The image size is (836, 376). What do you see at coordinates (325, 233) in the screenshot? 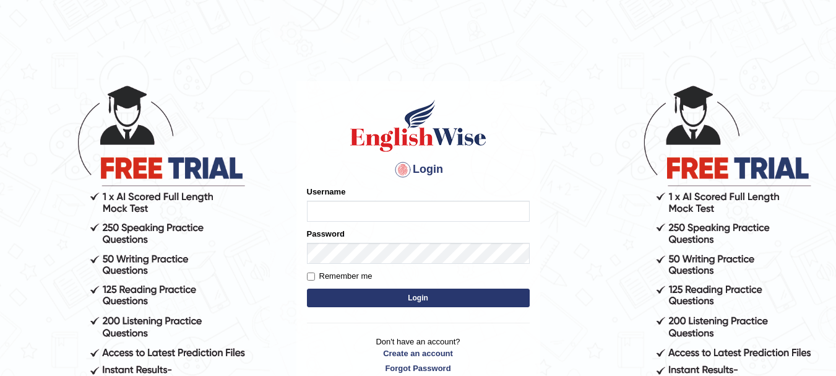
I see `label: Password` at bounding box center [325, 233].